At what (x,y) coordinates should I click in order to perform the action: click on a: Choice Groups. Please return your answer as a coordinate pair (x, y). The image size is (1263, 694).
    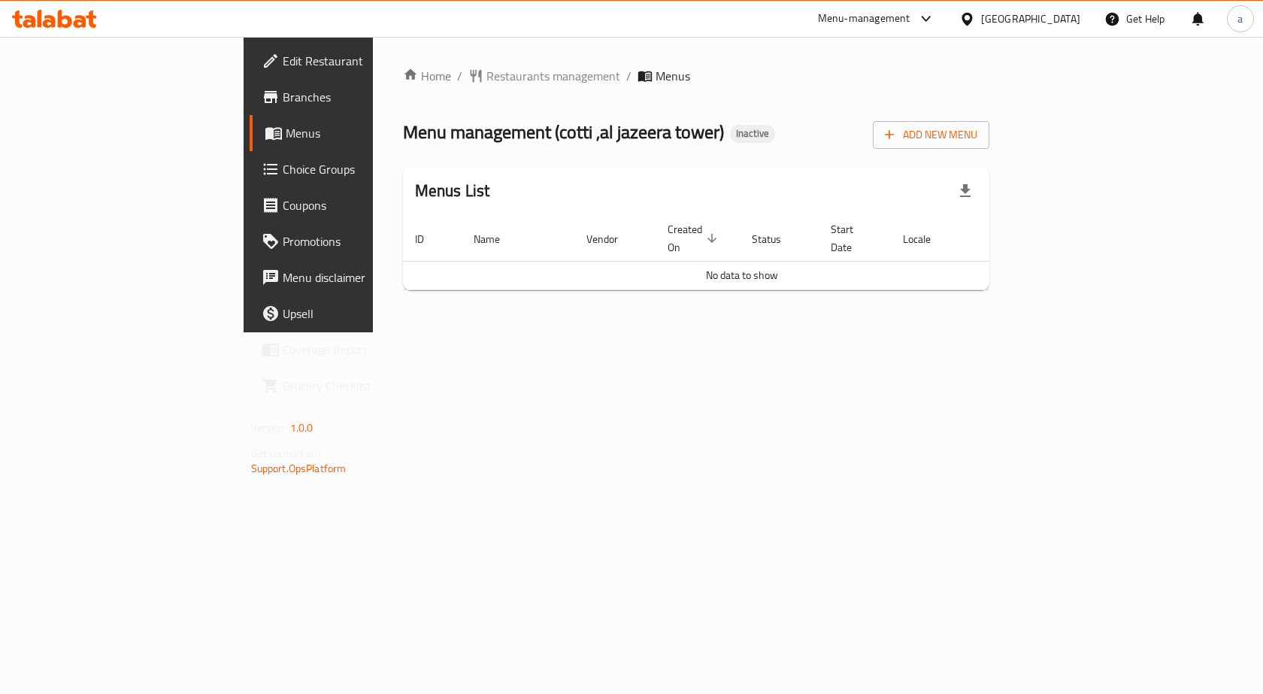
    Looking at the image, I should click on (352, 169).